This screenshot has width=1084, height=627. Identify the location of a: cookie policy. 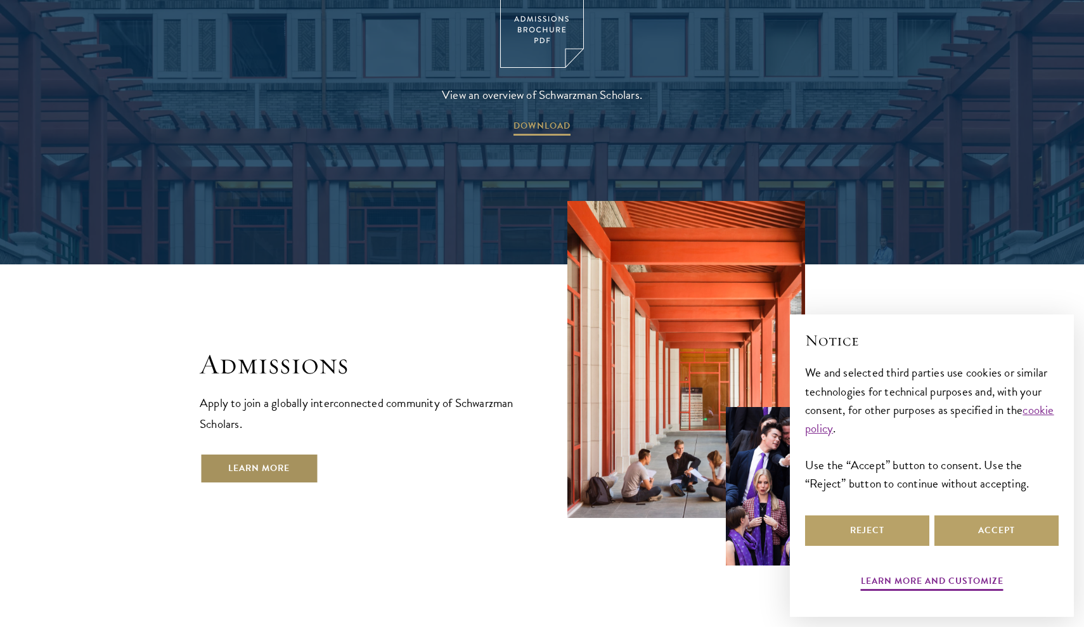
(929, 419).